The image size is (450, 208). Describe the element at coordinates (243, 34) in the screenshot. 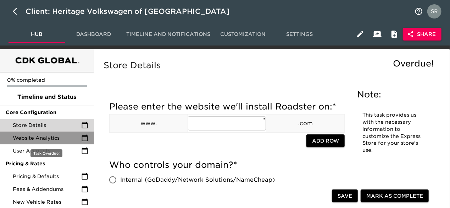

I see `span: Customization` at that location.